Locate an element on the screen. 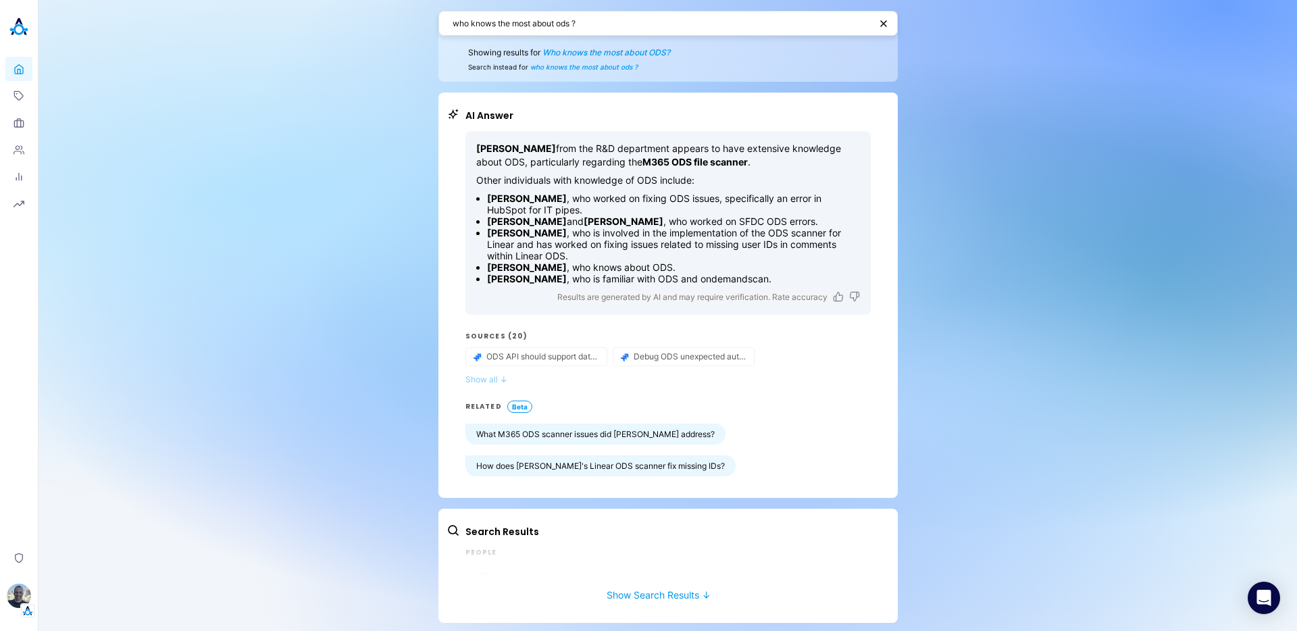 The image size is (1297, 631). span: Beta is located at coordinates (519, 407).